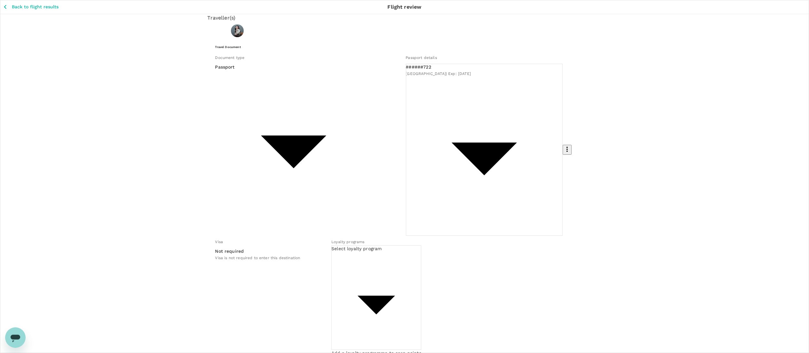 The height and width of the screenshot is (353, 809). Describe the element at coordinates (405, 47) in the screenshot. I see `h6: Travel Document` at that location.